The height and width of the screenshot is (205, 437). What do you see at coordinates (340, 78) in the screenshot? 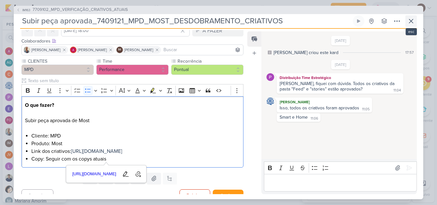
I see `div: Distribuição Time Estratégico` at bounding box center [340, 78].